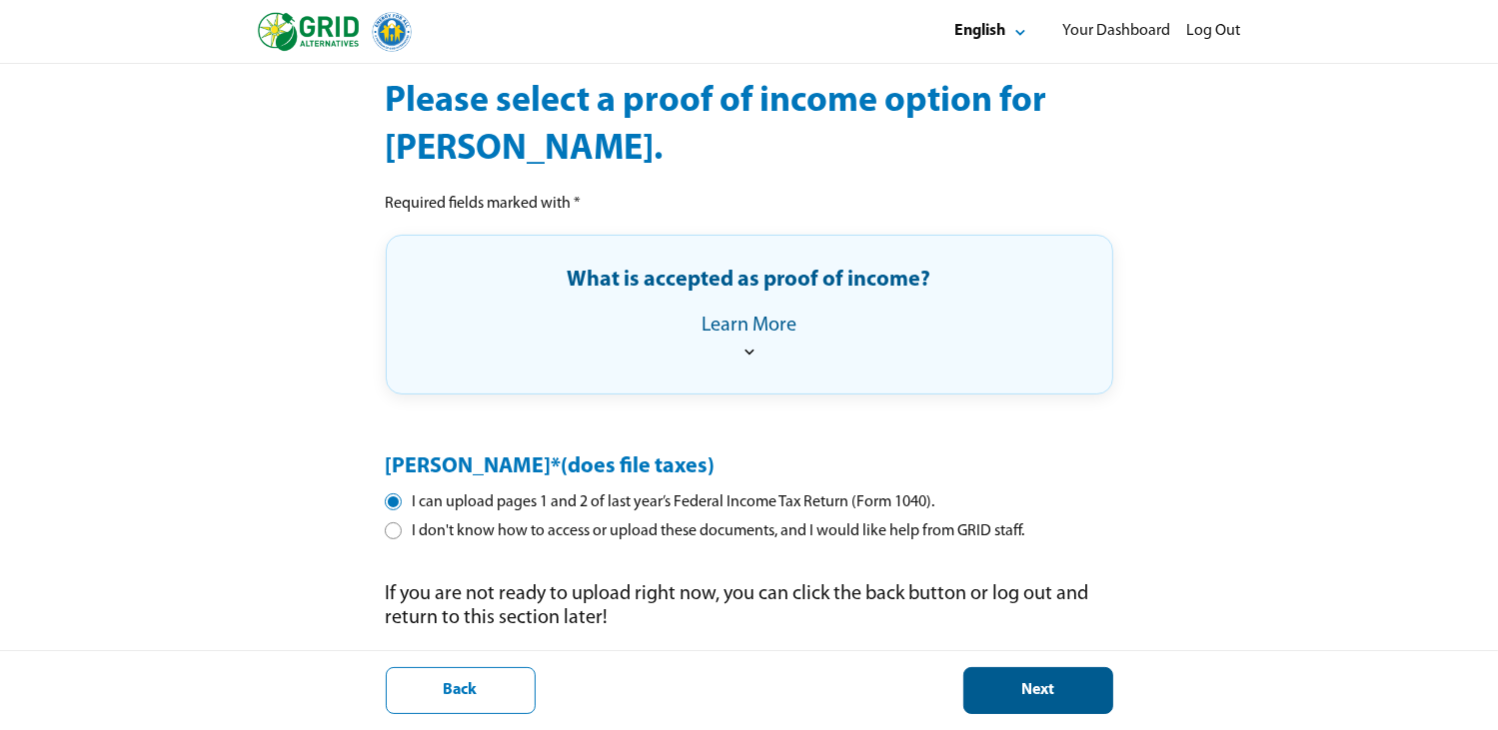 This screenshot has width=1498, height=730. What do you see at coordinates (748, 326) in the screenshot?
I see `div: Learn More` at bounding box center [748, 326].